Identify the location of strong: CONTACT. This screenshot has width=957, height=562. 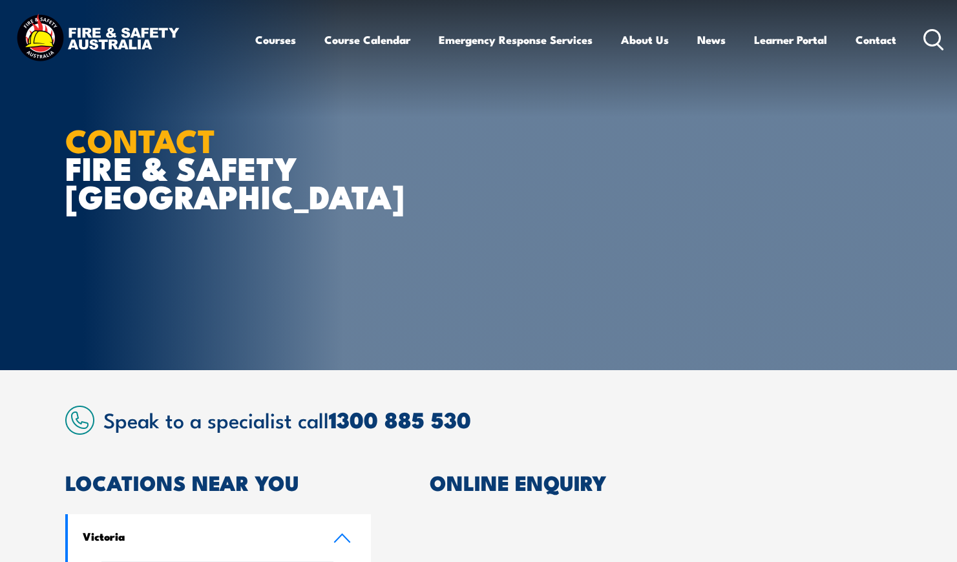
(140, 139).